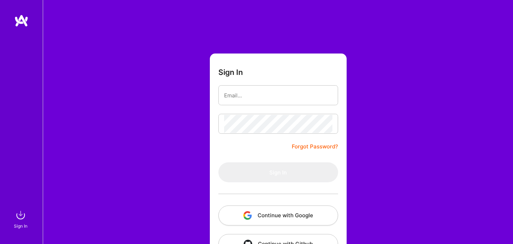 This screenshot has width=513, height=244. I want to click on button: Continue with Google, so click(278, 215).